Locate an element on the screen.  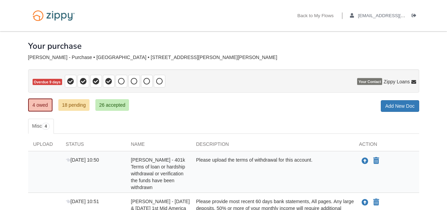
span: 4 is located at coordinates (46, 126).